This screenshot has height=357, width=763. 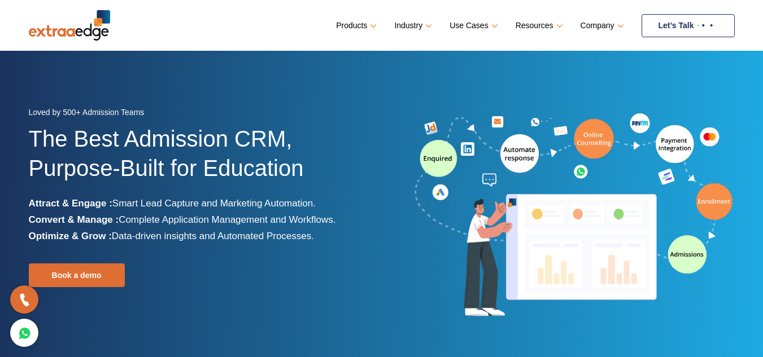 I want to click on span: Smart Lead Capture and Marketing Automation., so click(x=214, y=203).